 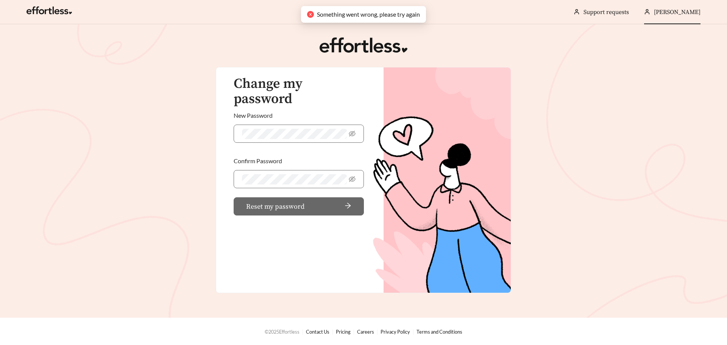 I want to click on a: Support requests, so click(x=606, y=12).